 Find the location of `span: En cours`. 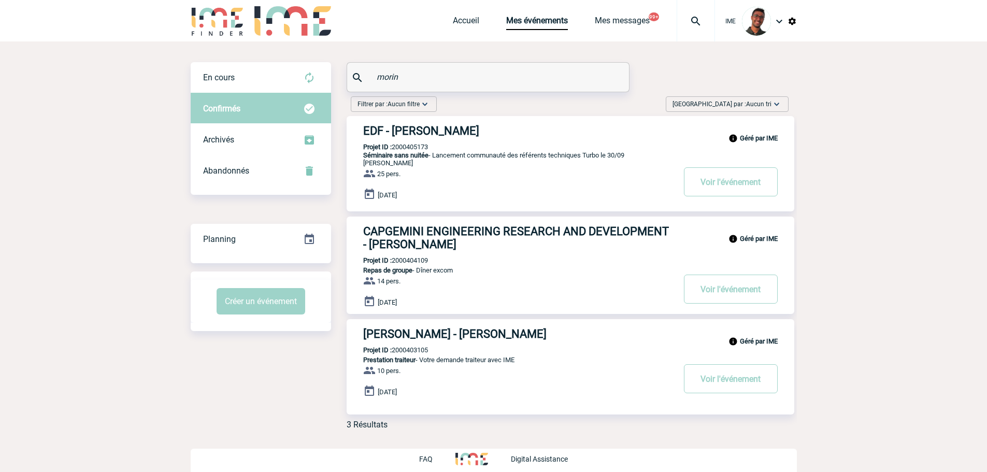

span: En cours is located at coordinates (219, 77).